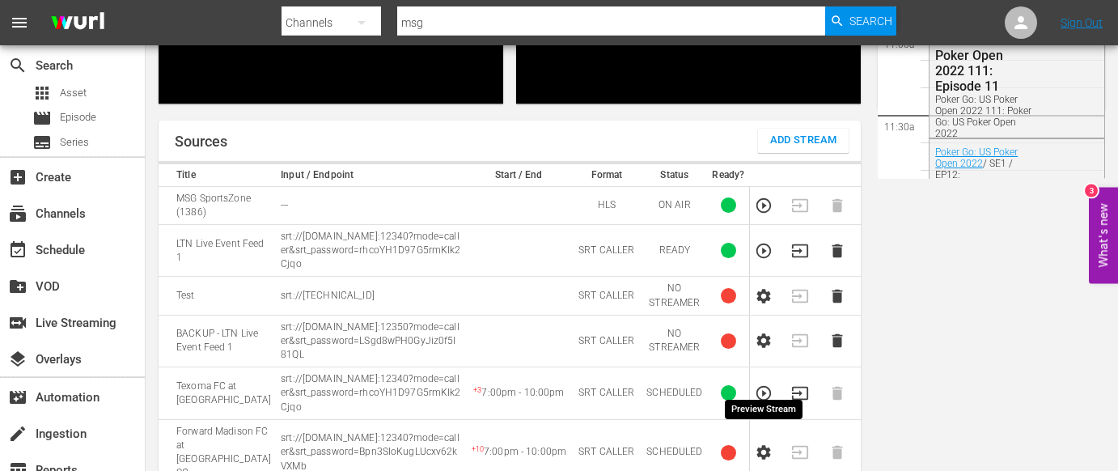  Describe the element at coordinates (519, 393) in the screenshot. I see `td: 7:00pm - 10:00pm` at that location.